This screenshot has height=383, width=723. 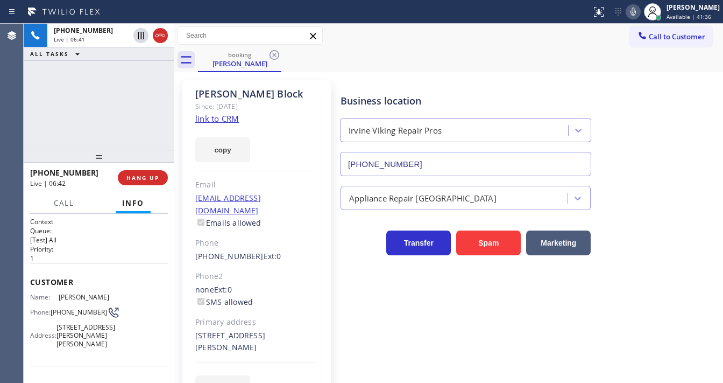 I want to click on span: Customer, so click(x=99, y=281).